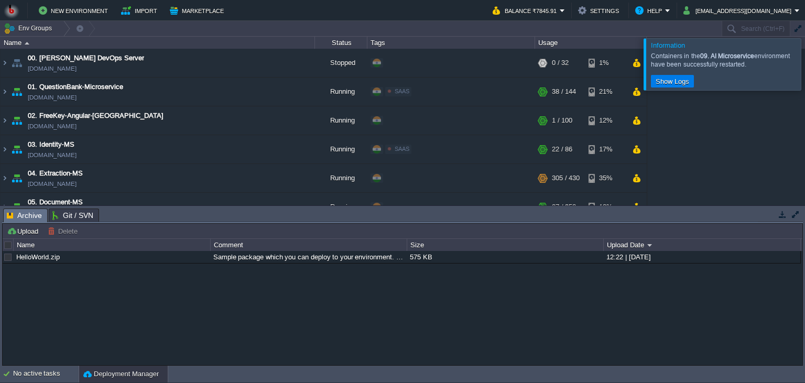 This screenshot has height=383, width=805. What do you see at coordinates (38, 257) in the screenshot?
I see `a: HelloWorld.zip` at bounding box center [38, 257].